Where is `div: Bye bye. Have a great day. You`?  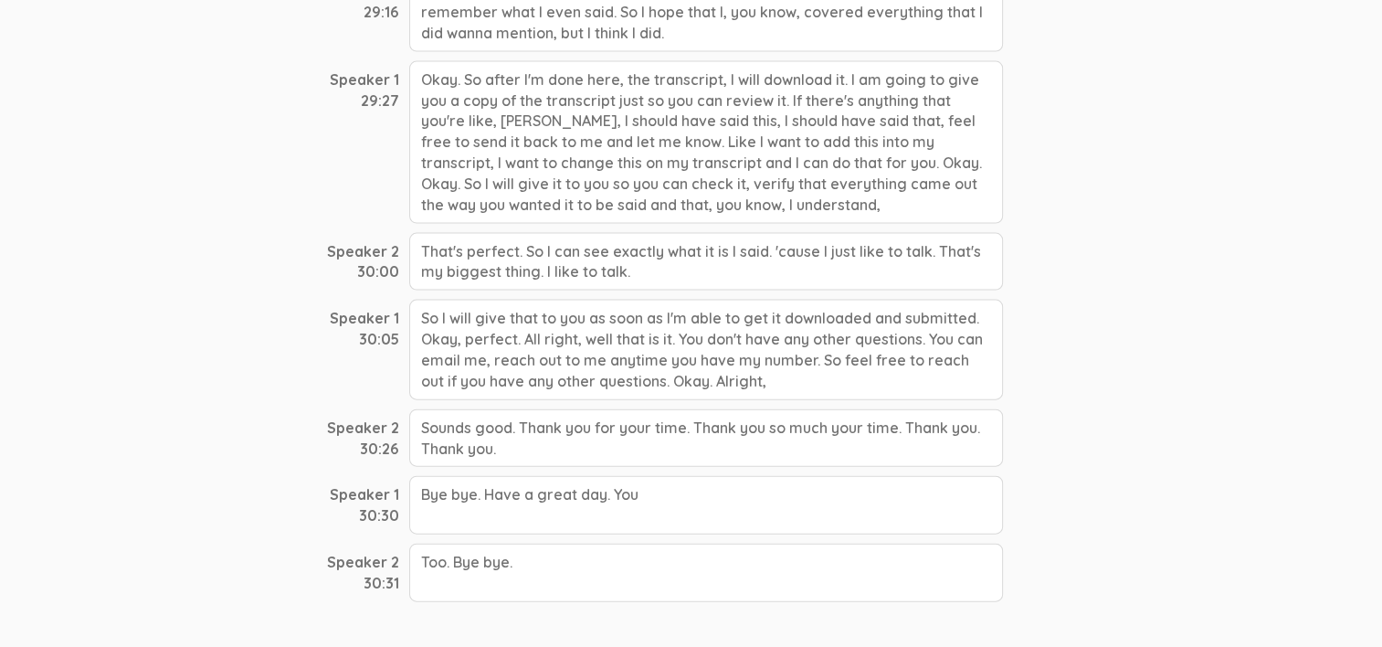
div: Bye bye. Have a great day. You is located at coordinates (706, 505).